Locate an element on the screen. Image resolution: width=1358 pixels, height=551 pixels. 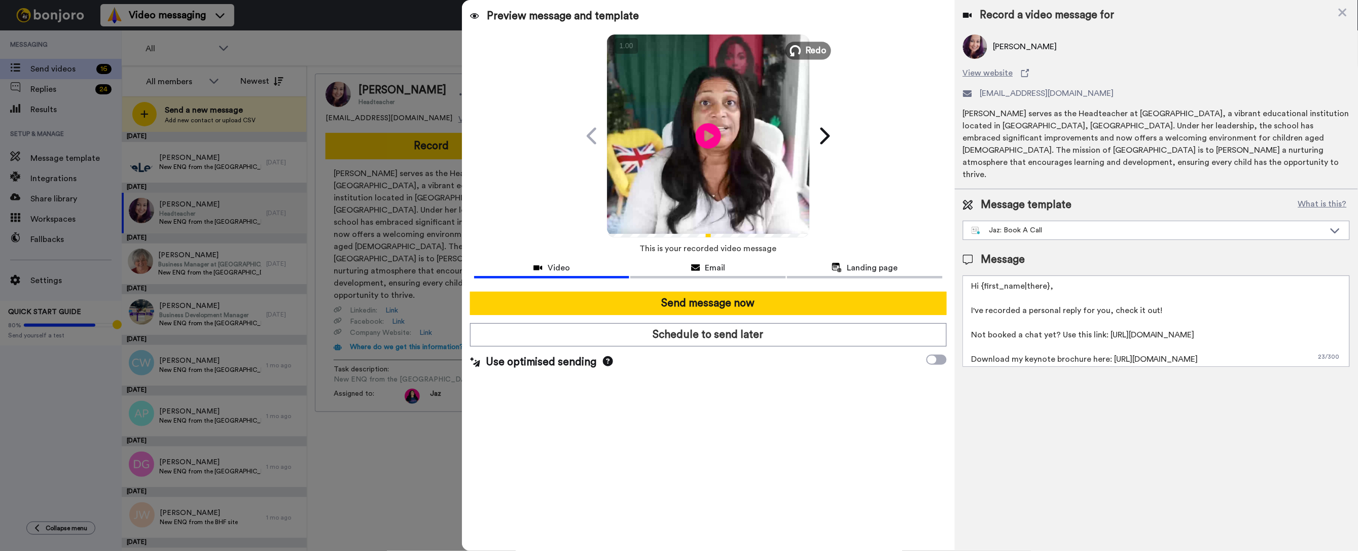
button: What is this? is located at coordinates (1322, 205).